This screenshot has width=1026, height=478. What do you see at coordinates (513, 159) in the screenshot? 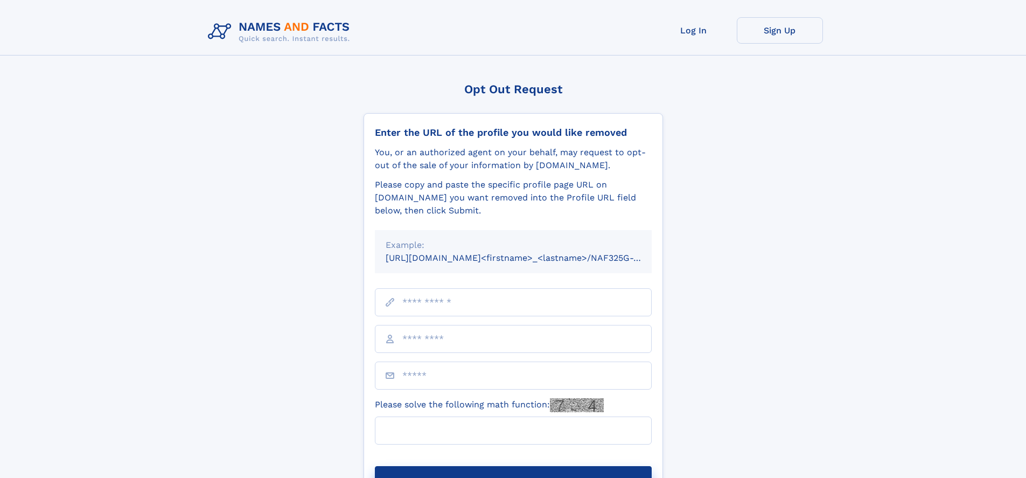
I see `div: You, or an authorized agent on your behalf, may request to opt-out of the sale of your informatio...` at bounding box center [513, 159].